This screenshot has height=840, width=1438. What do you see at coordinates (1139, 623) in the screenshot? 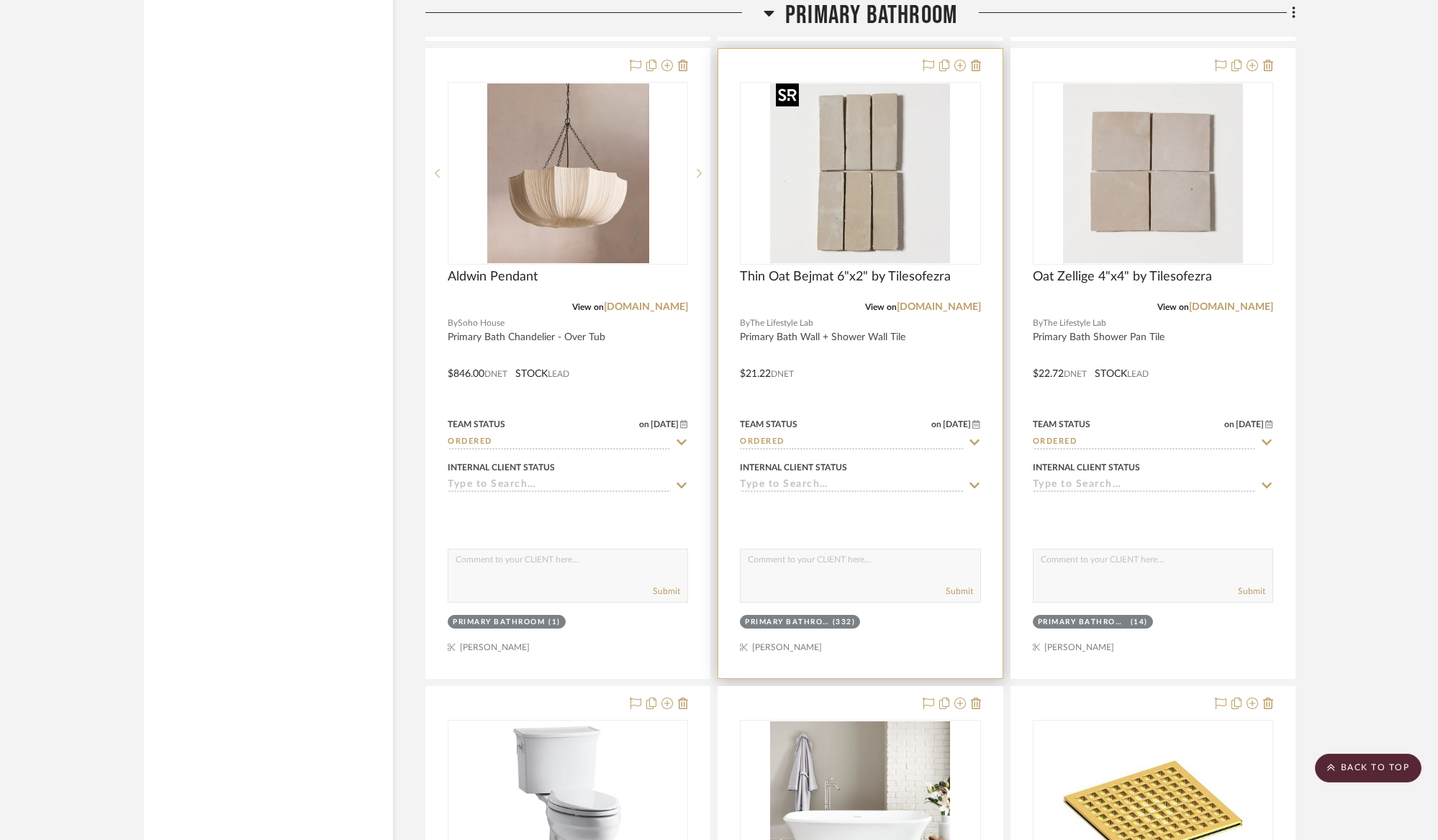
I see `div: (14)` at bounding box center [1139, 623].